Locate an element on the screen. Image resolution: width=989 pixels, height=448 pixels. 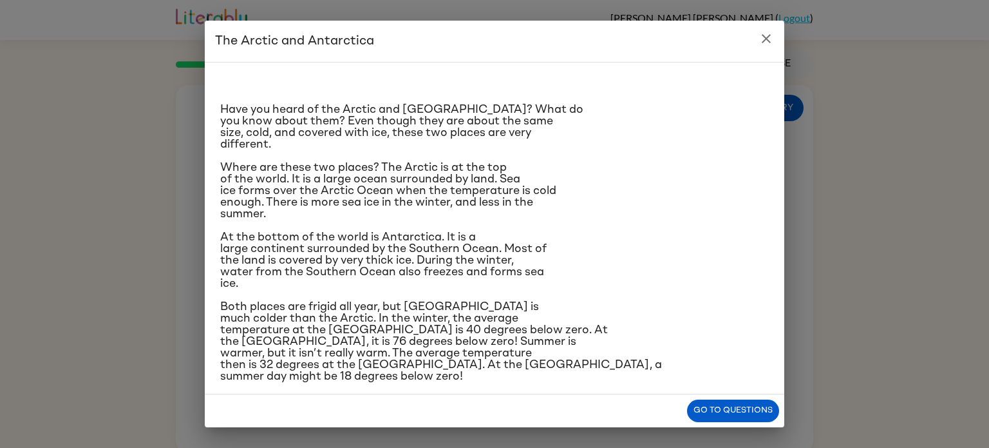
button: Go to questions is located at coordinates (733, 410).